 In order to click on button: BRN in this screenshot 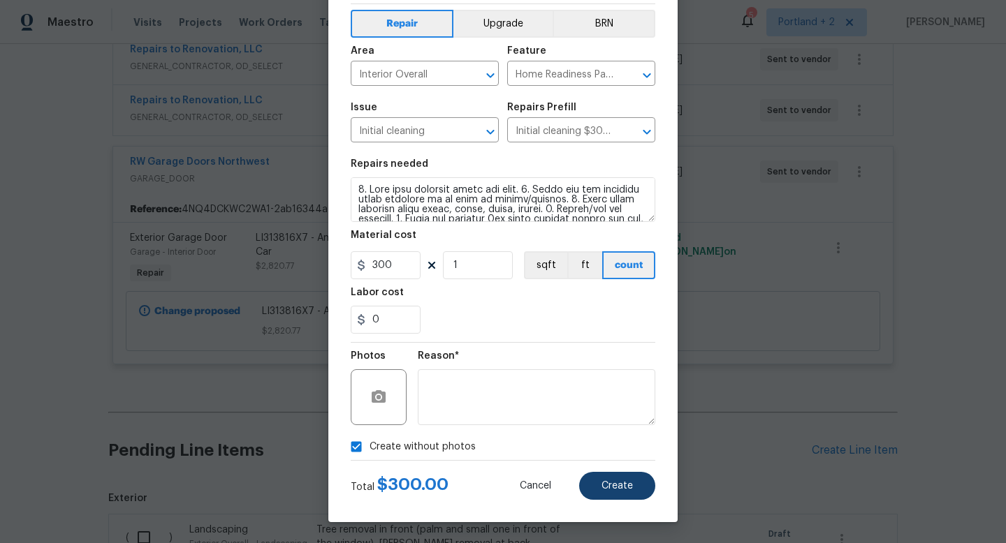, I will do `click(604, 24)`.